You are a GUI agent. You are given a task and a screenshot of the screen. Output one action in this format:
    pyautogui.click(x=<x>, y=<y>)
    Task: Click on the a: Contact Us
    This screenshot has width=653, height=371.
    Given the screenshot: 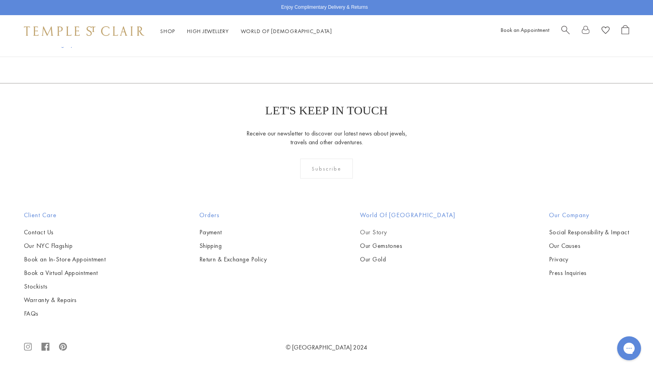 What is the action you would take?
    pyautogui.click(x=65, y=232)
    